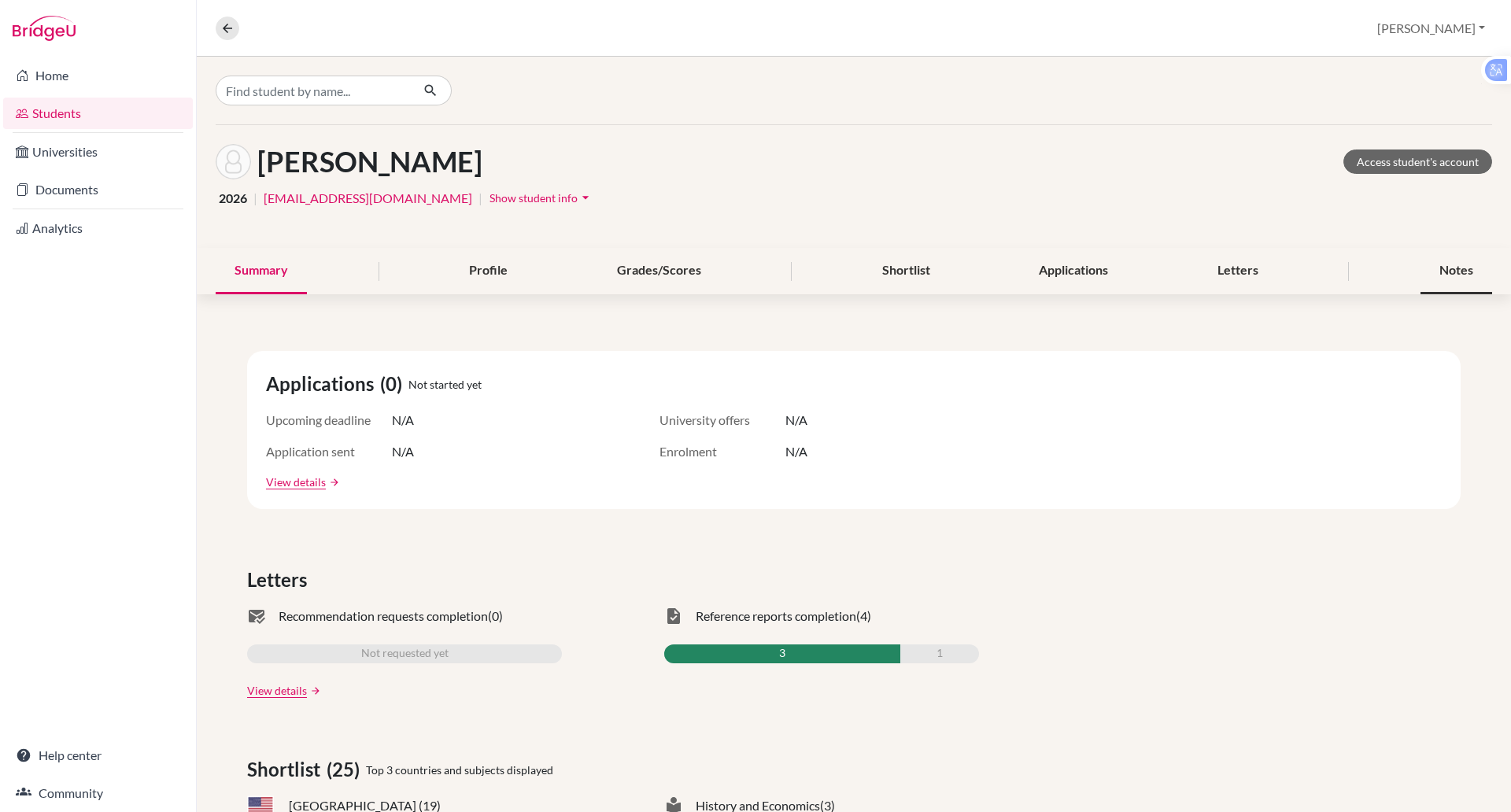 This screenshot has height=812, width=1511. I want to click on div: Grades/Scores, so click(659, 271).